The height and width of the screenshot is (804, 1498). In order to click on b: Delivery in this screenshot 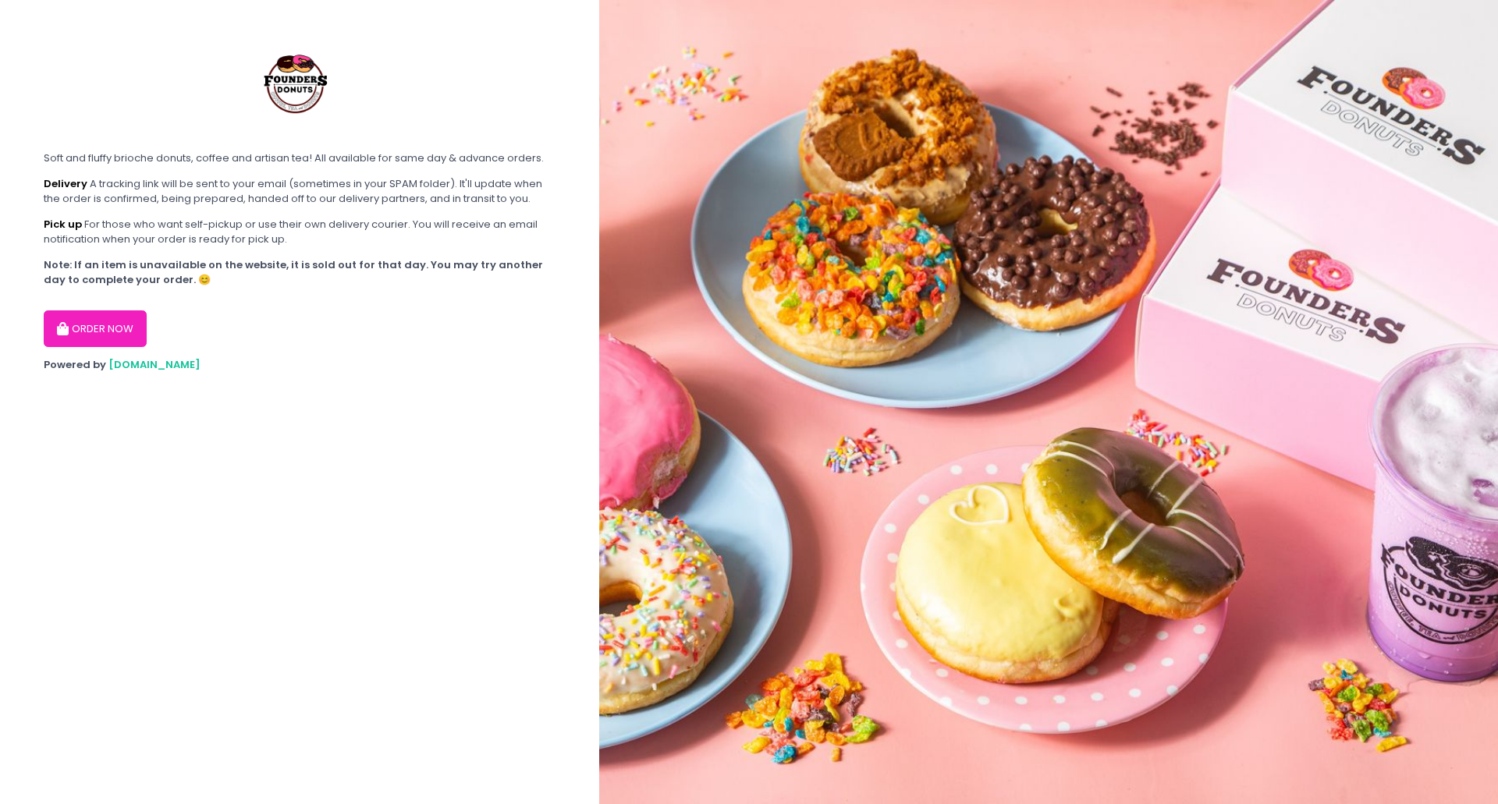, I will do `click(66, 183)`.